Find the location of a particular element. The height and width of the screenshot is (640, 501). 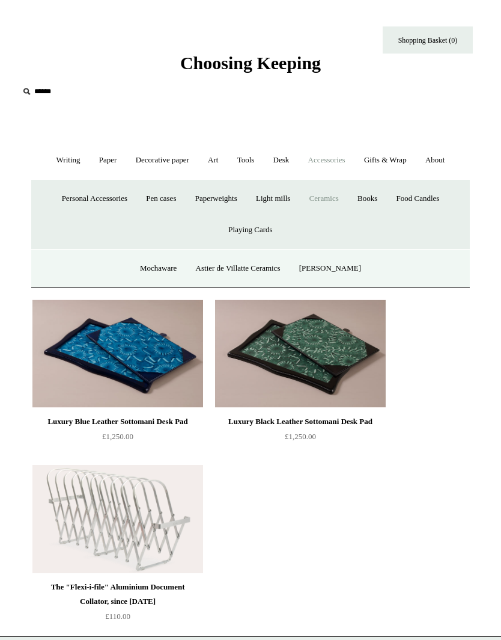

a: Accessories is located at coordinates (327, 160).